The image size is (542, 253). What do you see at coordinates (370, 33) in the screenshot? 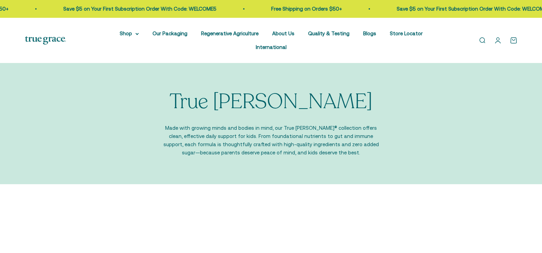
I see `a: Blogs` at bounding box center [370, 33].